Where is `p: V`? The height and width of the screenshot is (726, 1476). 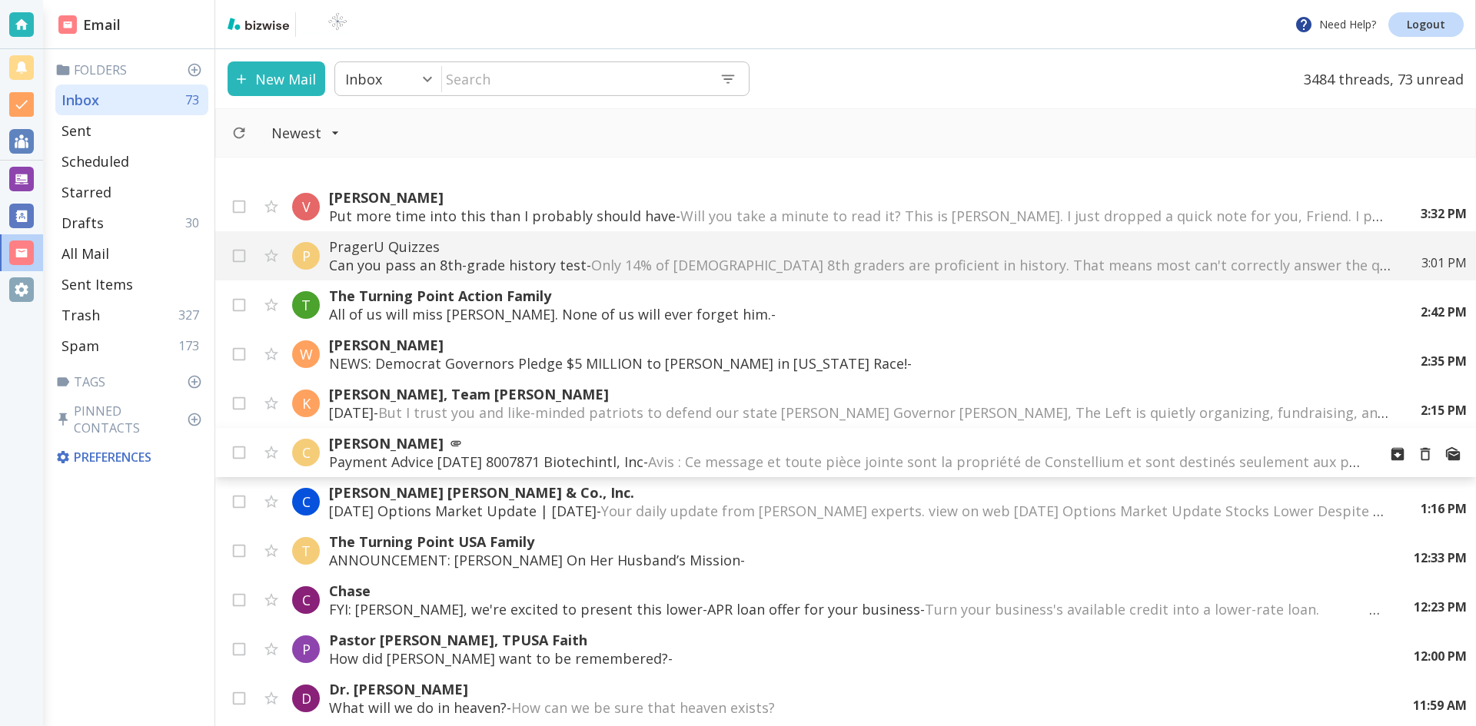 p: V is located at coordinates (306, 207).